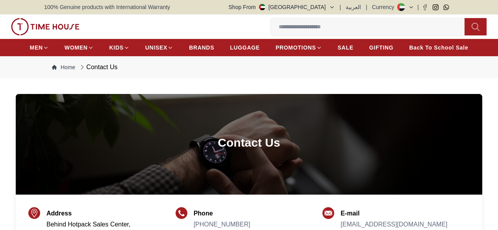 Image resolution: width=498 pixels, height=230 pixels. Describe the element at coordinates (299, 48) in the screenshot. I see `a: PROMOTIONS` at that location.